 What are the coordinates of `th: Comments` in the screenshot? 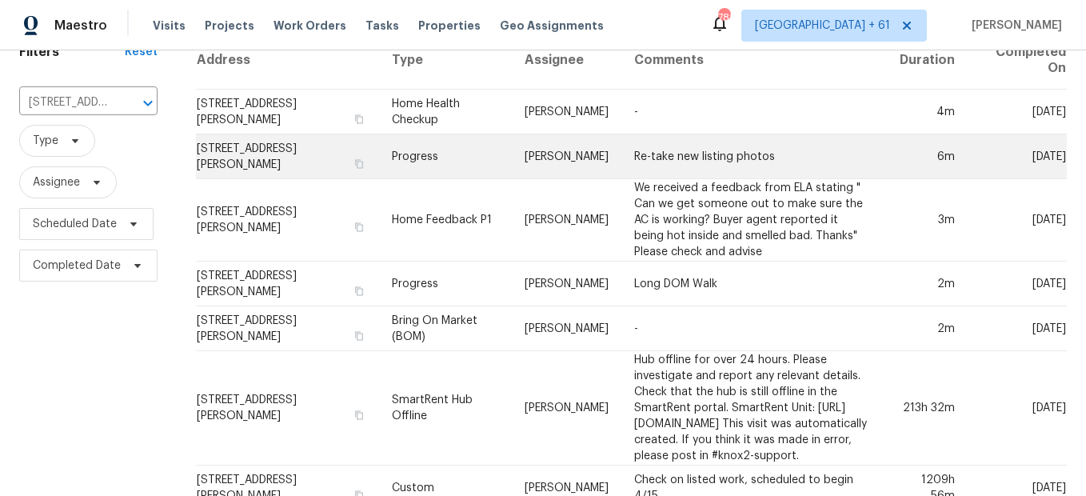 It's located at (752, 60).